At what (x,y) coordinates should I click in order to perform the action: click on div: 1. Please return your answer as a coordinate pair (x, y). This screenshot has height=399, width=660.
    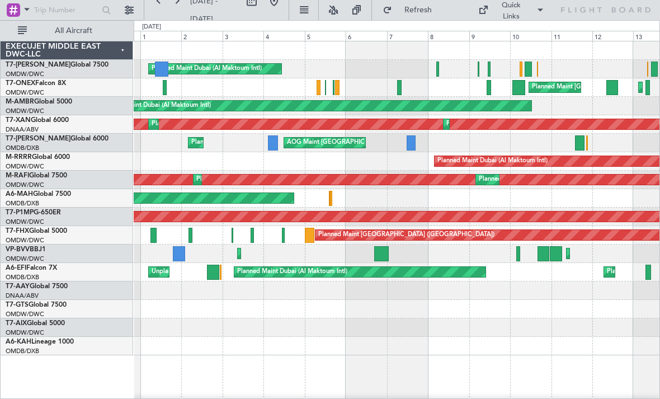
    Looking at the image, I should click on (161, 36).